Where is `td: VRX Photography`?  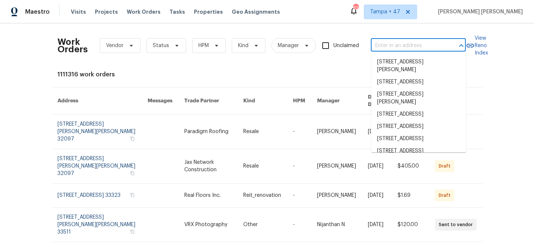
td: VRX Photography is located at coordinates (208, 225).